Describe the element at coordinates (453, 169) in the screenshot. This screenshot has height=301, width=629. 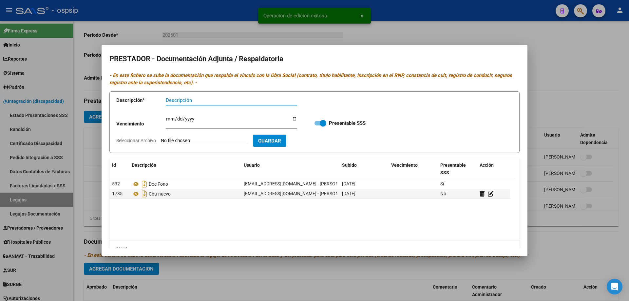
I see `span: Presentable SSS` at that location.